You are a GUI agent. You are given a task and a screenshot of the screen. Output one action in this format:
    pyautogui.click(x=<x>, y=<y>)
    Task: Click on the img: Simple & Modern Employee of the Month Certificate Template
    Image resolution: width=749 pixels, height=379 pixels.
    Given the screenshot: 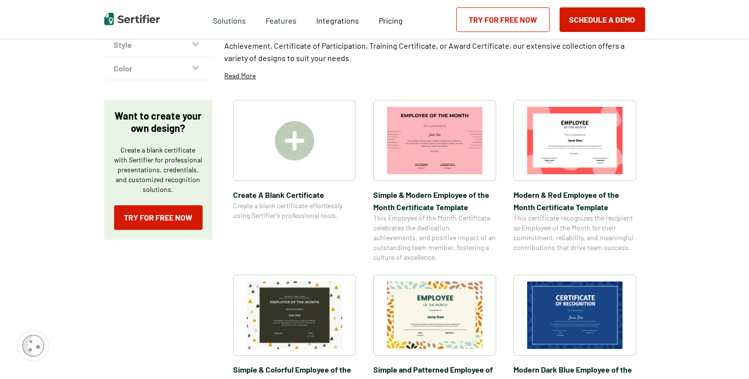 What is the action you would take?
    pyautogui.click(x=435, y=140)
    